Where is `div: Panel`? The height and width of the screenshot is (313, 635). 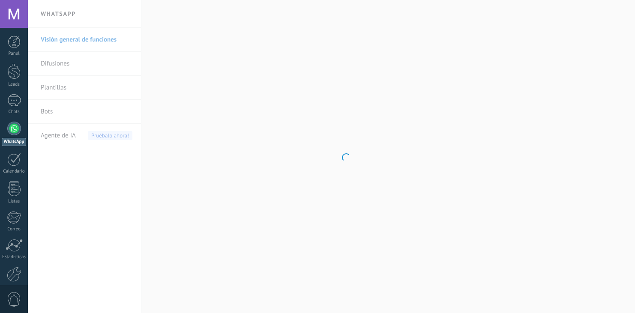
div: Panel is located at coordinates (14, 54).